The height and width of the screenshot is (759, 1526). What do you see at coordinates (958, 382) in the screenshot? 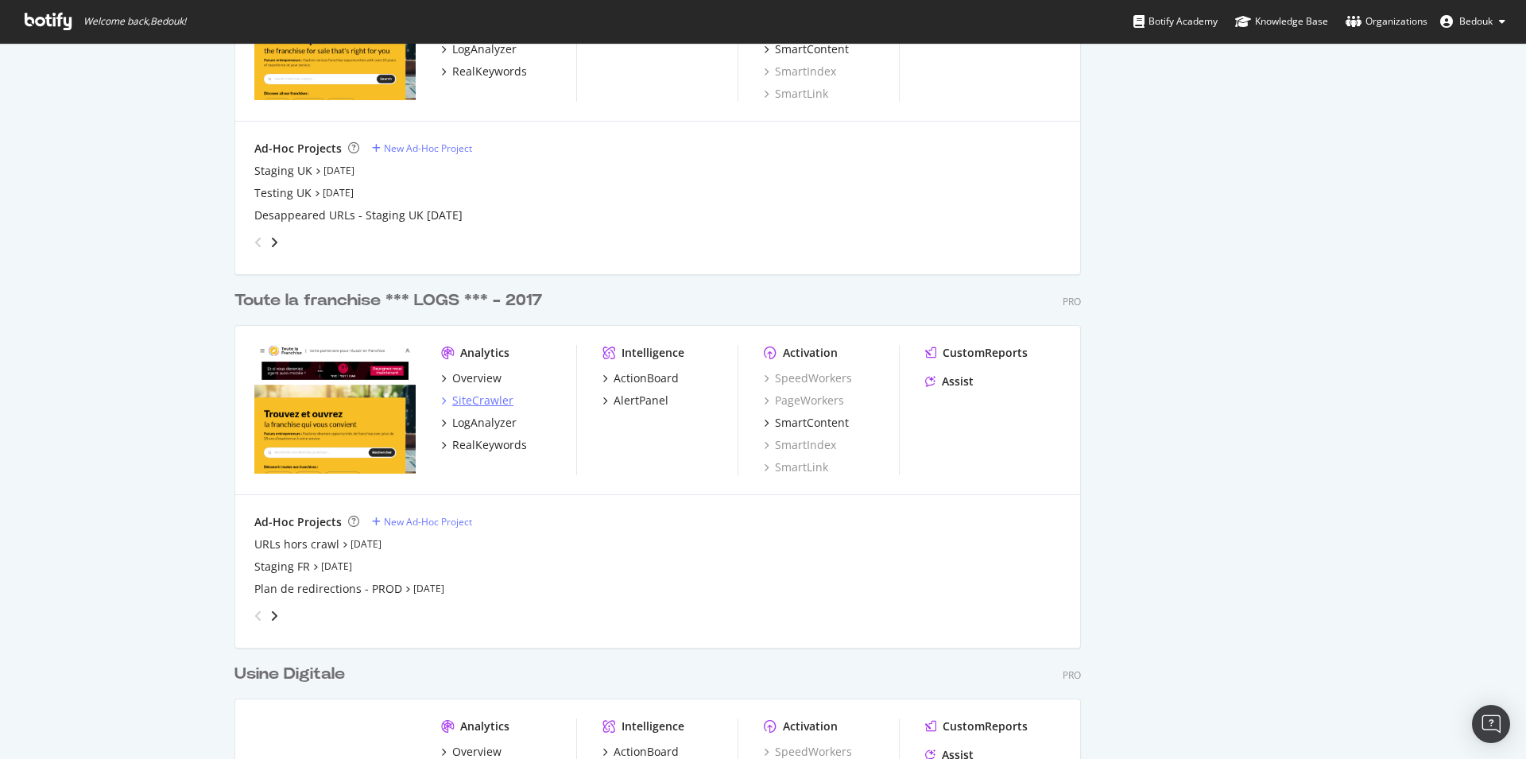
I see `div: Assist` at bounding box center [958, 382].